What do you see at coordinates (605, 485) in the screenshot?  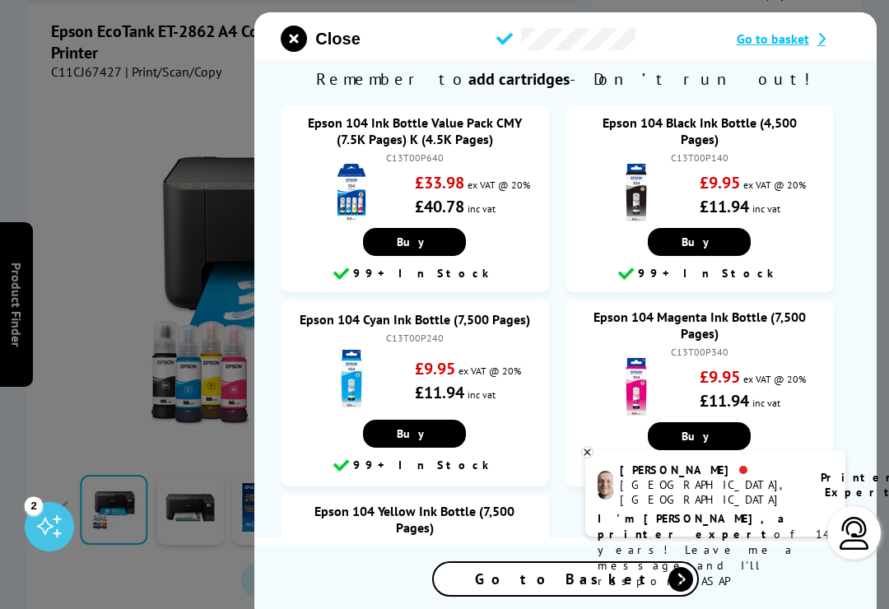 I see `img: ashley-livechat.png` at bounding box center [605, 485].